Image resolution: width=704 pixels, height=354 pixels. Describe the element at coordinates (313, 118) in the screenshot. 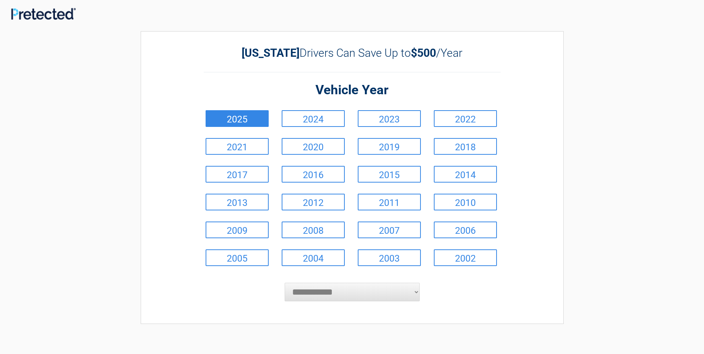

I see `a: 2024` at that location.